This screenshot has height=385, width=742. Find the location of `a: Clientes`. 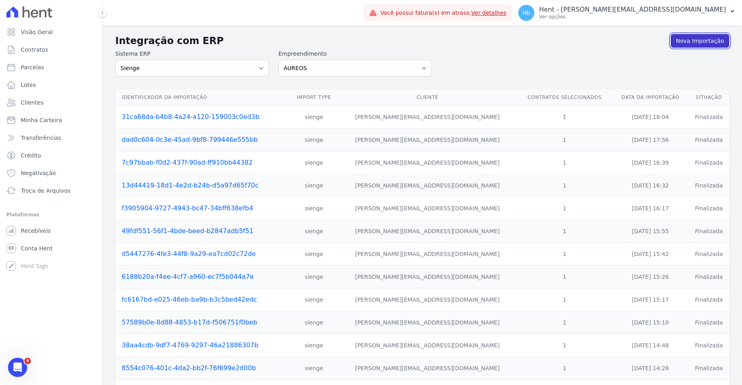

a: Clientes is located at coordinates (51, 102).